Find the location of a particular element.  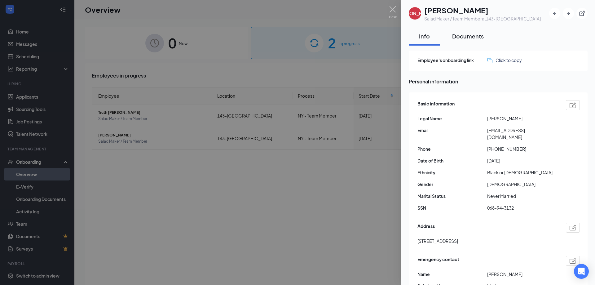

div: Info is located at coordinates (424, 36).